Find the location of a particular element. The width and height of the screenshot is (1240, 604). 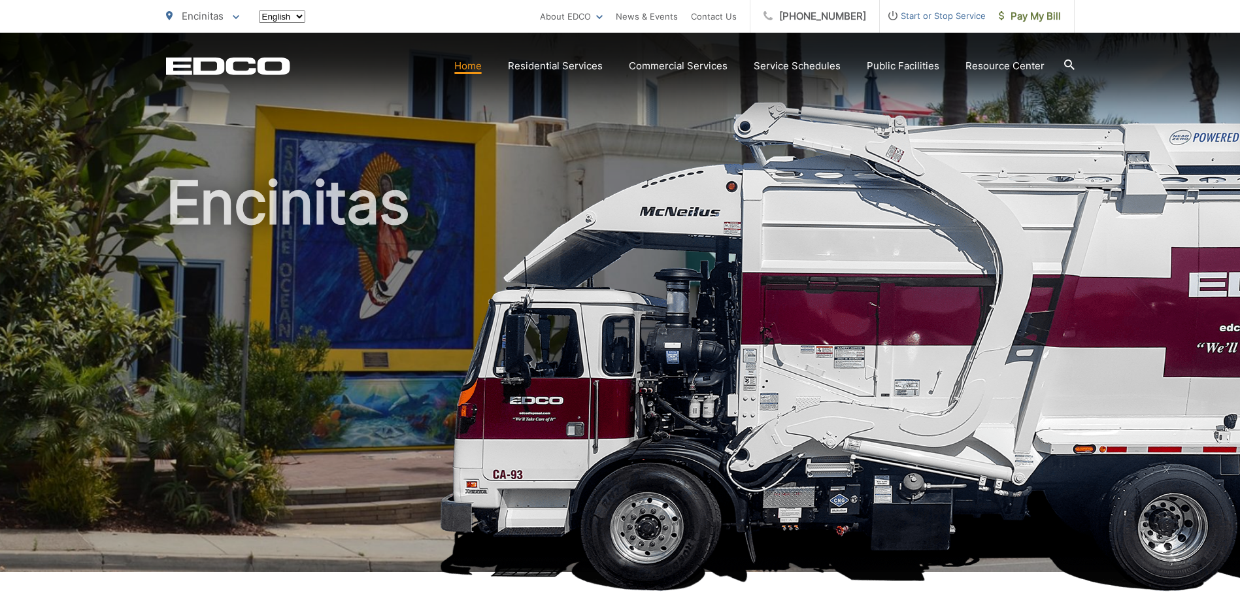

a: EDCD logo. Return to the homepage. is located at coordinates (228, 66).